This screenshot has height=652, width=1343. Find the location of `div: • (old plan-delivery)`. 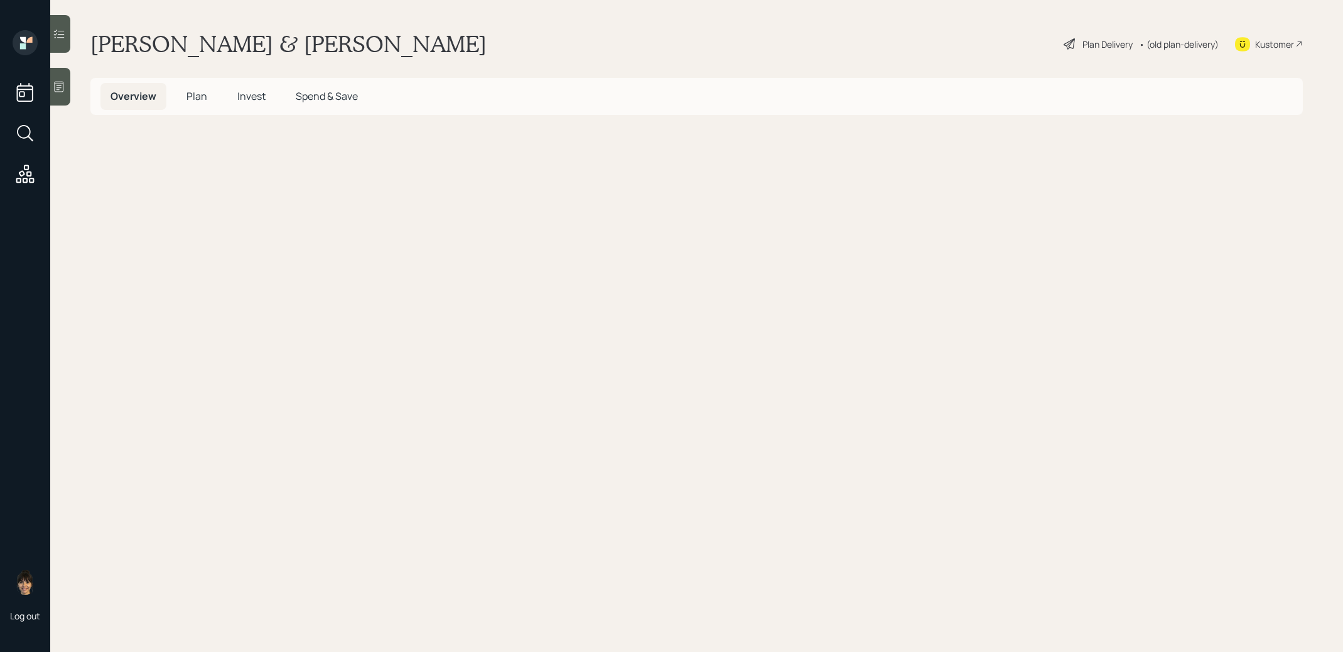

div: • (old plan-delivery) is located at coordinates (1179, 44).